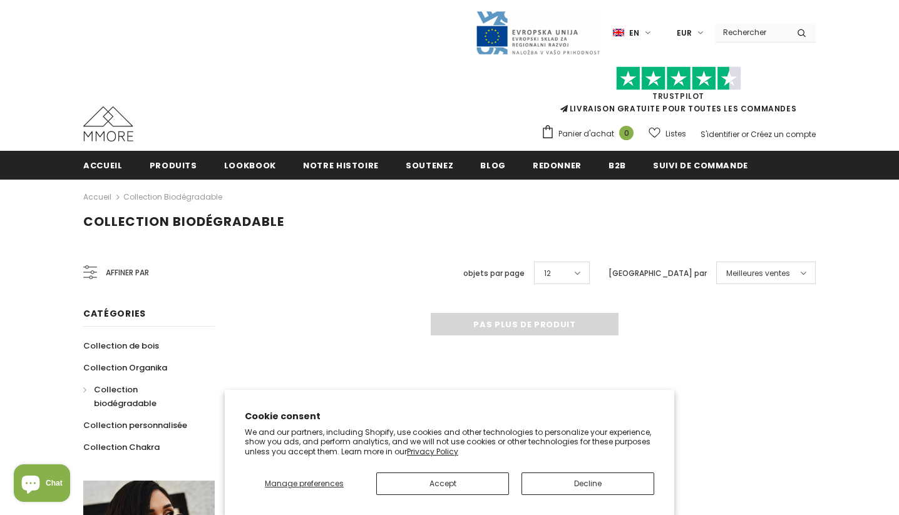 The height and width of the screenshot is (515, 899). What do you see at coordinates (678, 93) in the screenshot?
I see `span: LIVRAISON GRATUITE POUR TOUTES LES COMMANDES` at bounding box center [678, 93].